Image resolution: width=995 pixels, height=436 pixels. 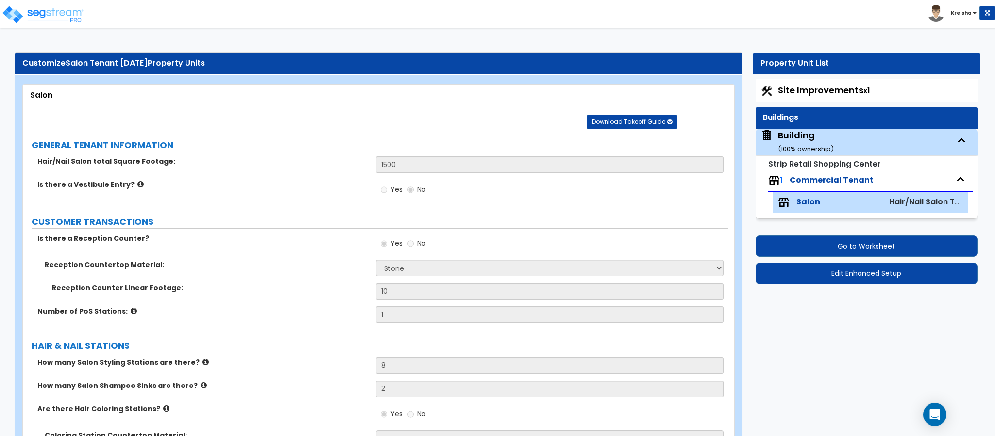 I want to click on small: ( 100 % ownership), so click(x=805, y=149).